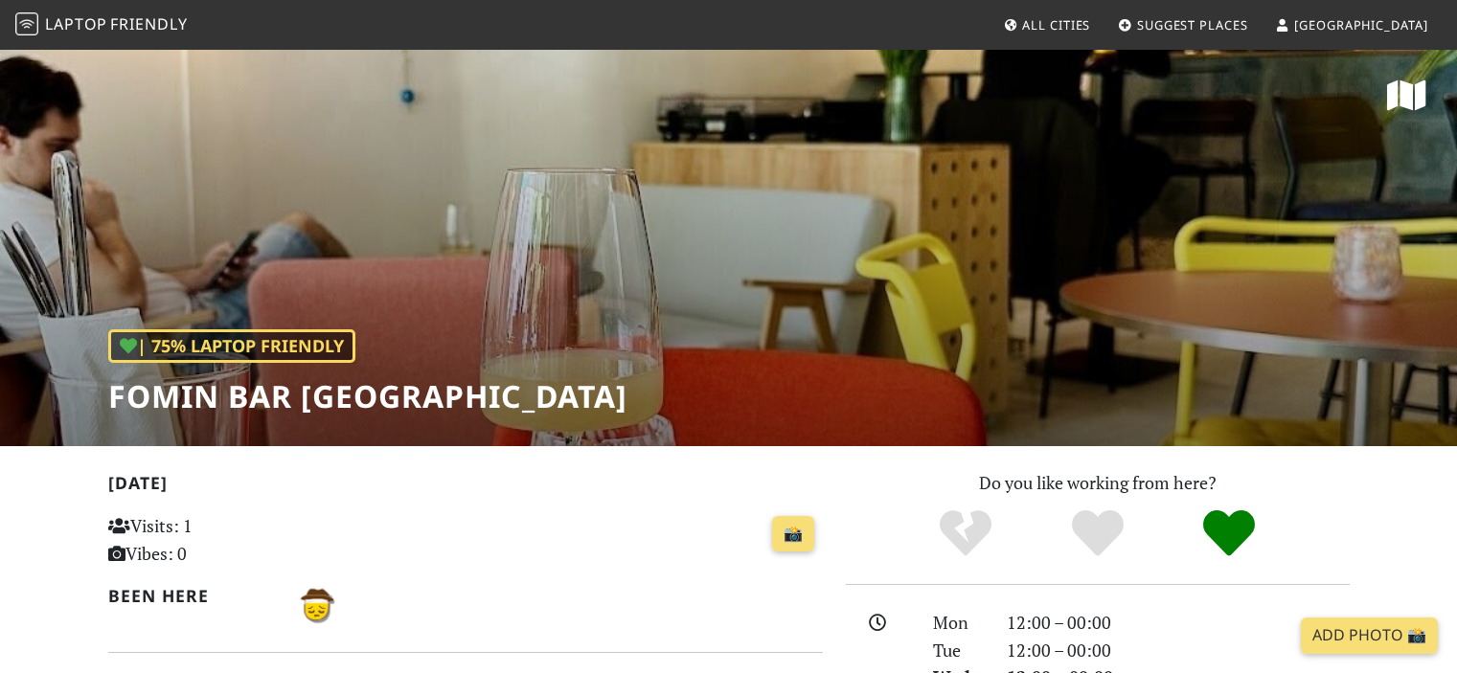 The image size is (1457, 673). What do you see at coordinates (219, 540) in the screenshot?
I see `p: Visits: 1 Vibes: 0` at bounding box center [219, 540].